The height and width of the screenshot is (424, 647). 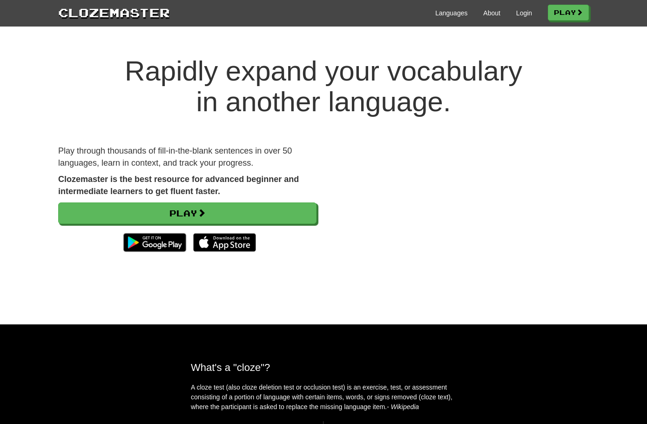 I want to click on a: Languages, so click(x=451, y=13).